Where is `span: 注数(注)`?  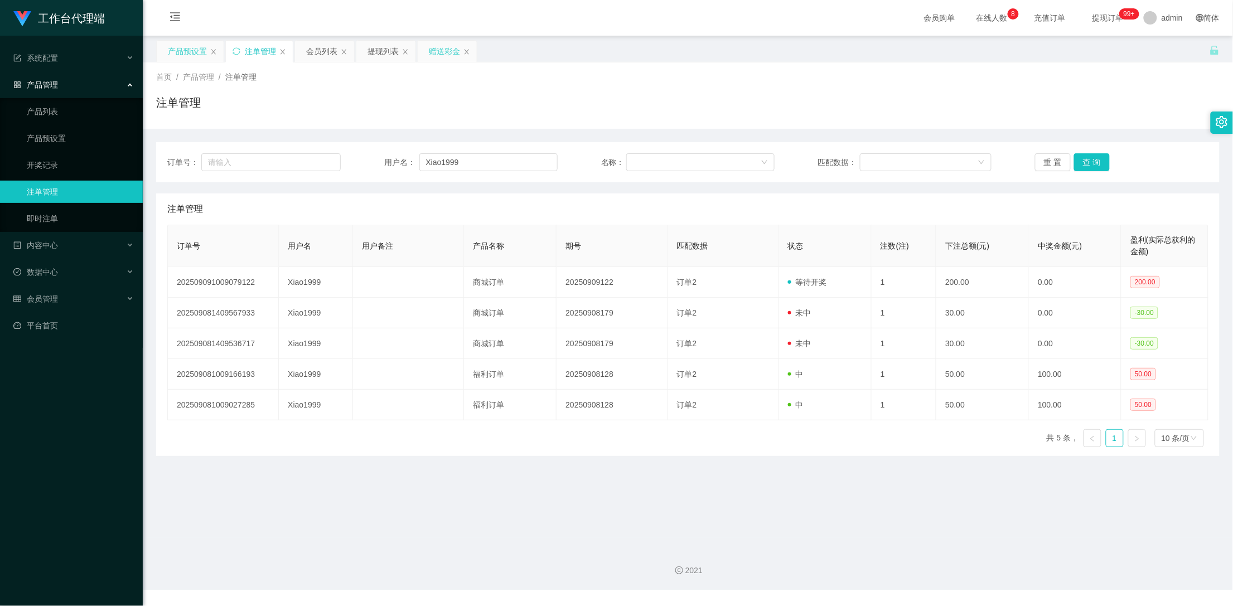 span: 注数(注) is located at coordinates (894, 246).